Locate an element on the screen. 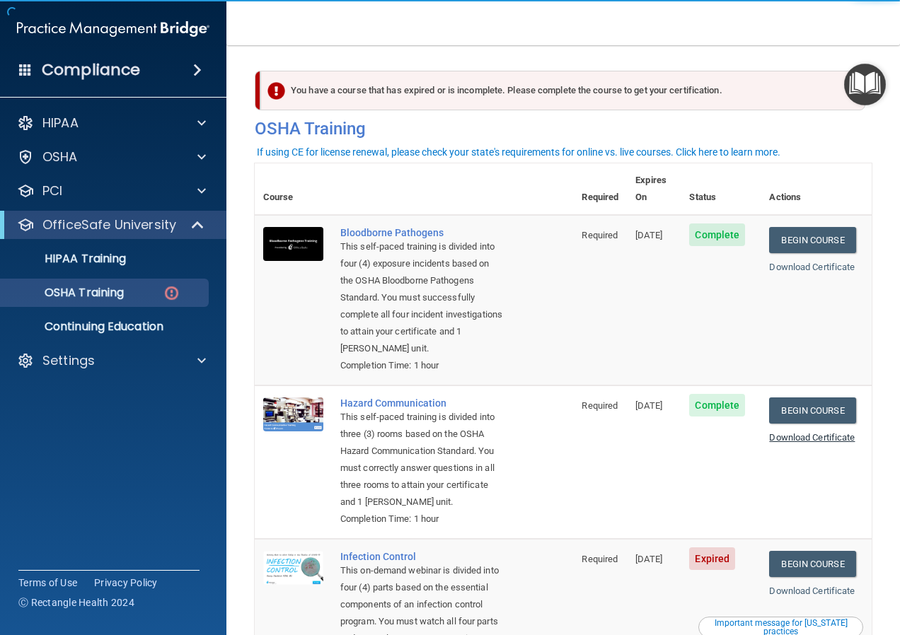 Image resolution: width=900 pixels, height=635 pixels. div: Bloodborne Pathogens is located at coordinates (421, 233).